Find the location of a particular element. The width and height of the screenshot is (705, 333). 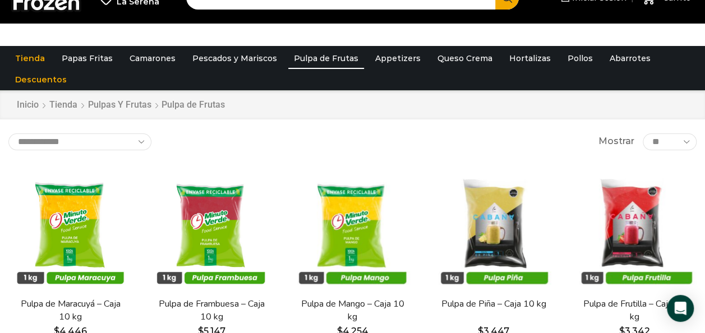

a: Pollos is located at coordinates (580, 58).